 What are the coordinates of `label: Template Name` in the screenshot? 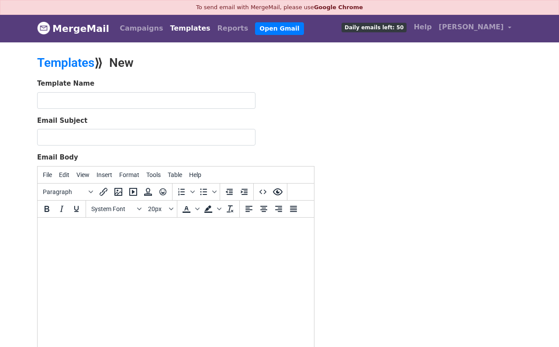 It's located at (66, 83).